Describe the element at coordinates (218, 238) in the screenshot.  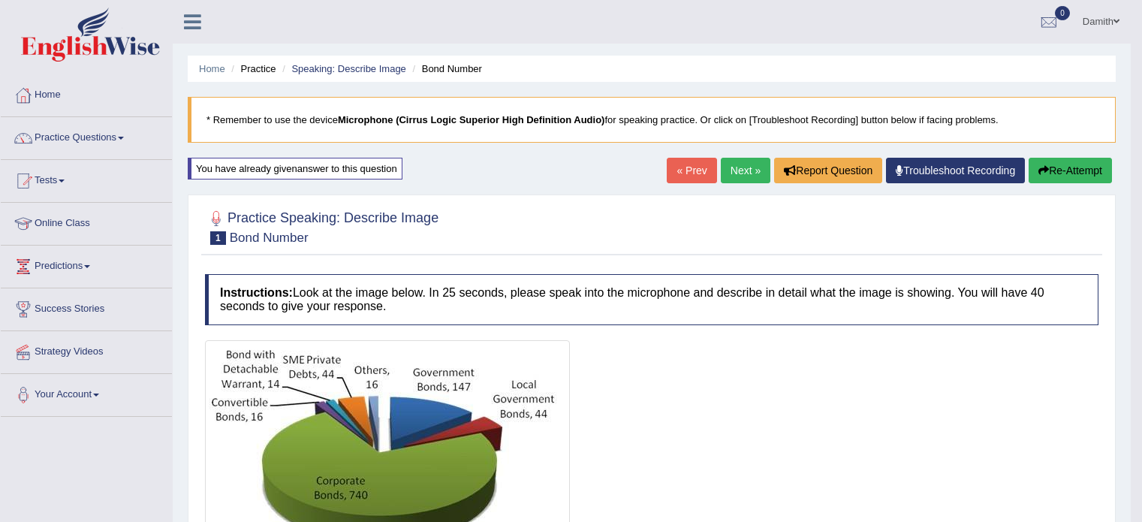
I see `span: 1` at that location.